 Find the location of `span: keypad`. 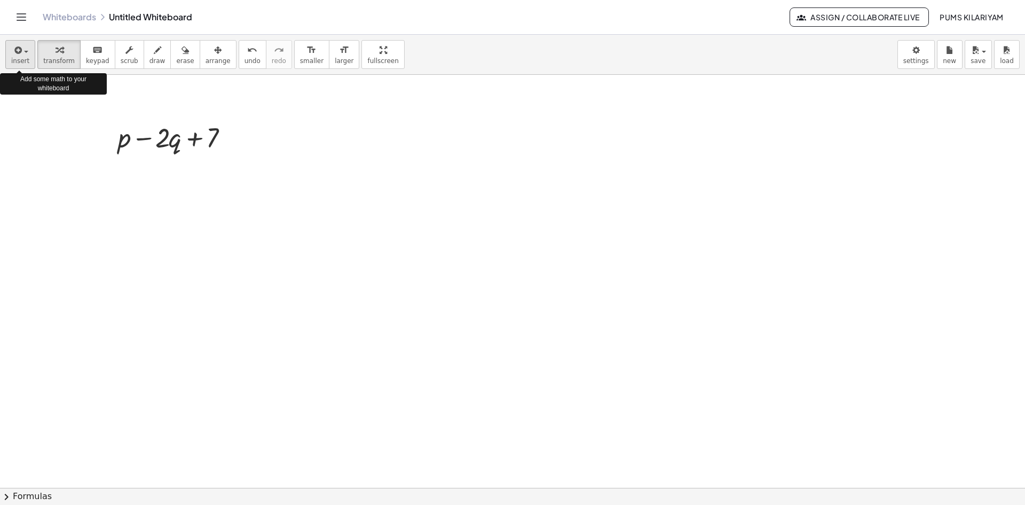

span: keypad is located at coordinates (98, 61).